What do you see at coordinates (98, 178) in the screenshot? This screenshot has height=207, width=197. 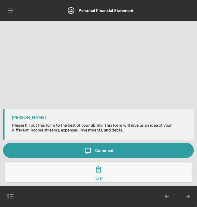 I see `div: Form` at bounding box center [98, 178].